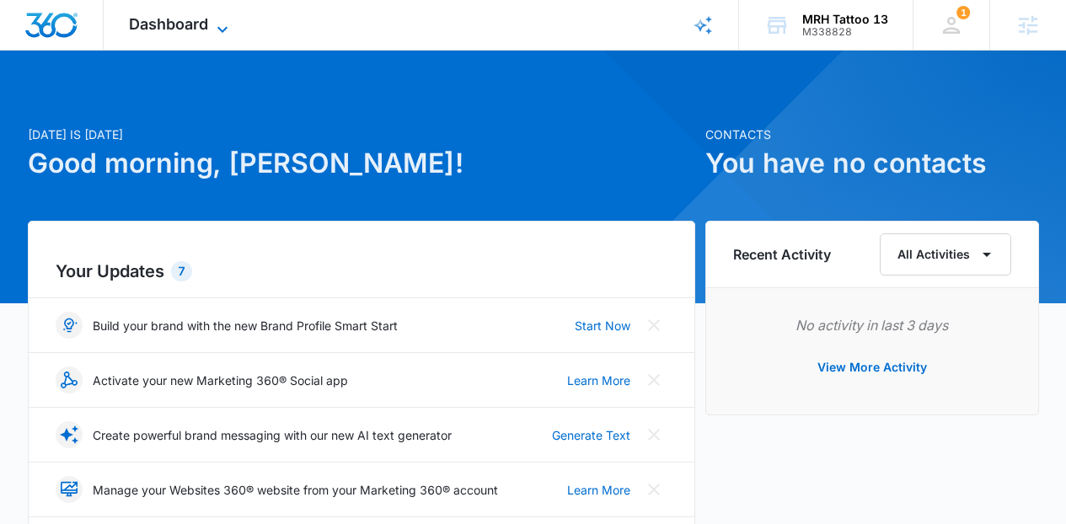  I want to click on p: Manage your Websites 360® website from your Marketing 360® account, so click(295, 490).